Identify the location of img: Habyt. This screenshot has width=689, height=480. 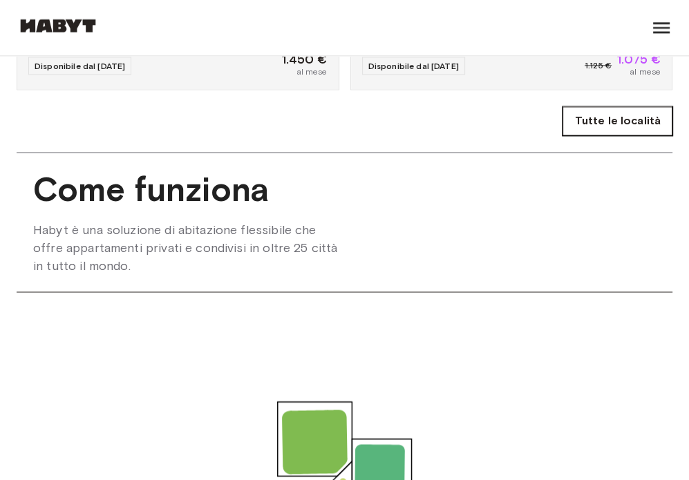
(58, 26).